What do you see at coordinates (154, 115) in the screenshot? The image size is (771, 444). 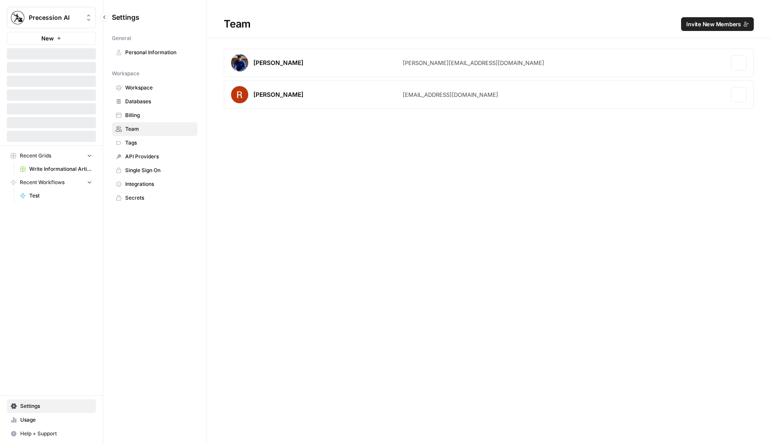 I see `a: Billing` at bounding box center [154, 115].